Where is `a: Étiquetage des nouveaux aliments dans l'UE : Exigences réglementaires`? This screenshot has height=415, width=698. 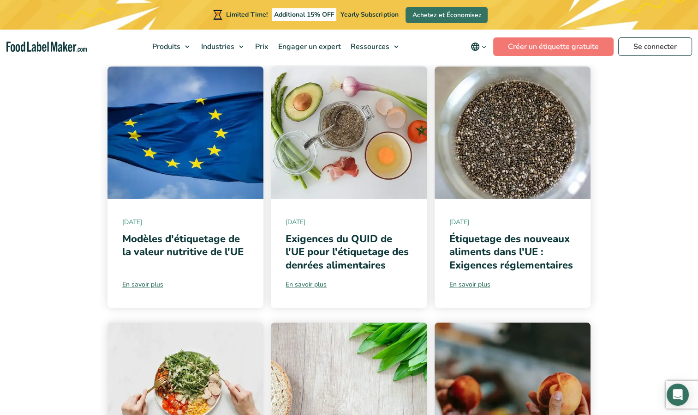 a: Étiquetage des nouveaux aliments dans l'UE : Exigences réglementaires is located at coordinates (511, 252).